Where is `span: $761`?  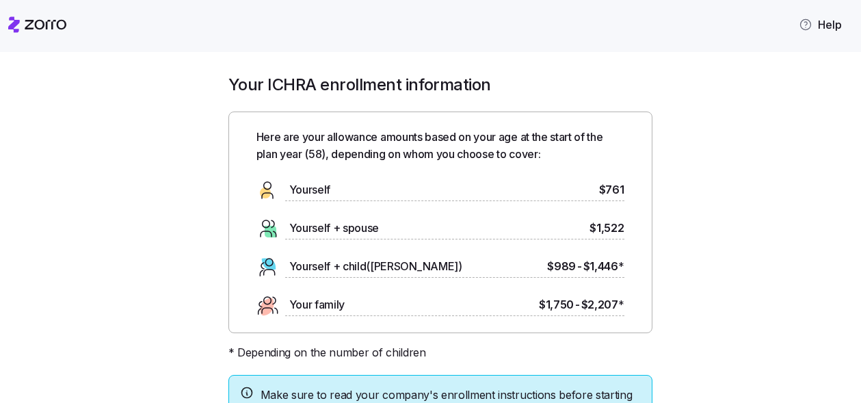 span: $761 is located at coordinates (611, 189).